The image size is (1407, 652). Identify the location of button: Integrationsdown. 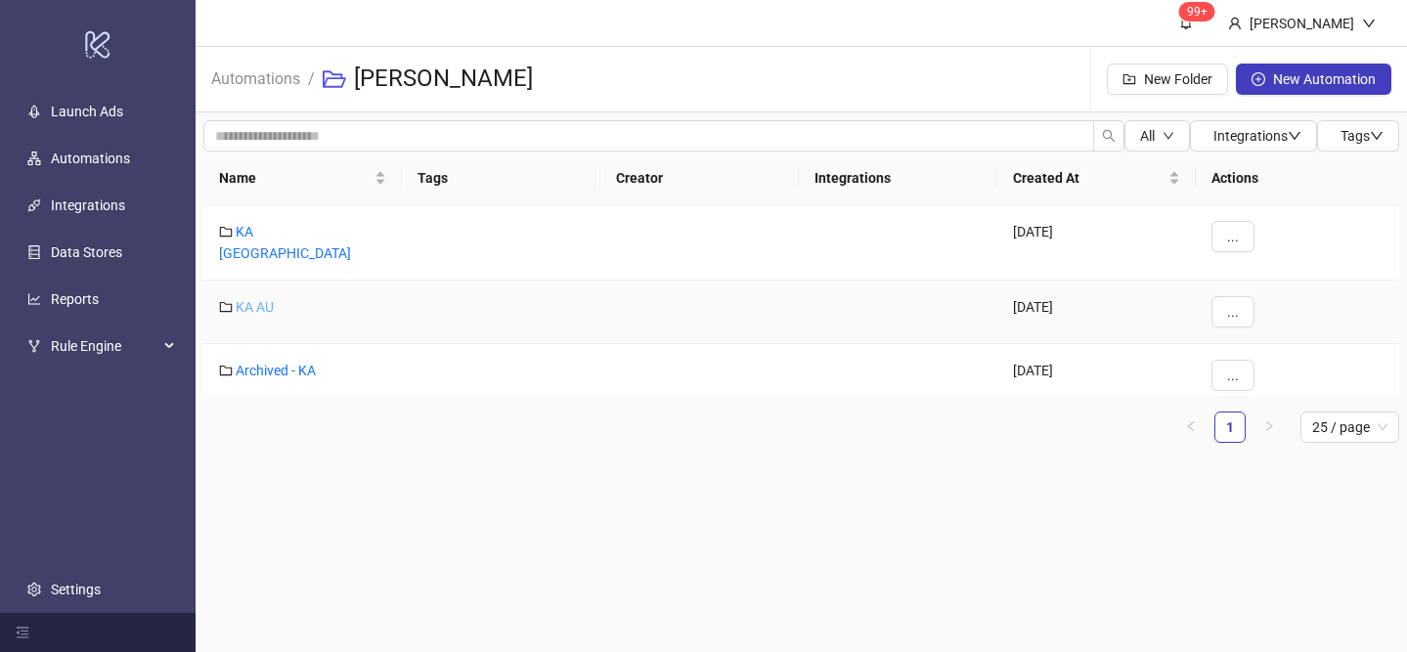
(1253, 136).